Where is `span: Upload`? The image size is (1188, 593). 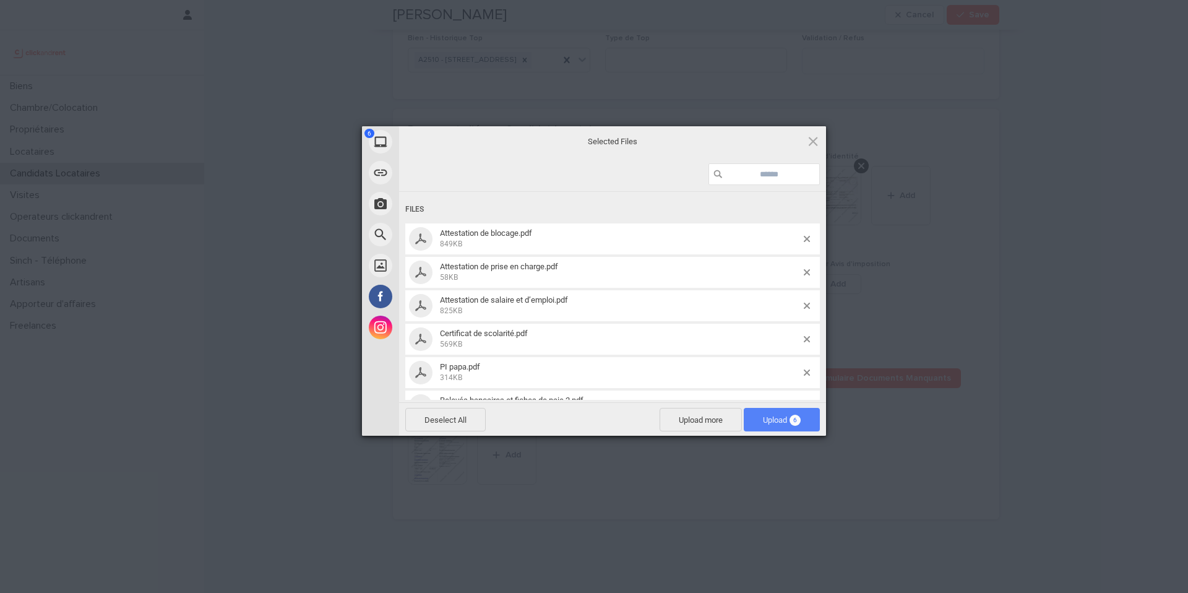
span: Upload is located at coordinates (781, 419).